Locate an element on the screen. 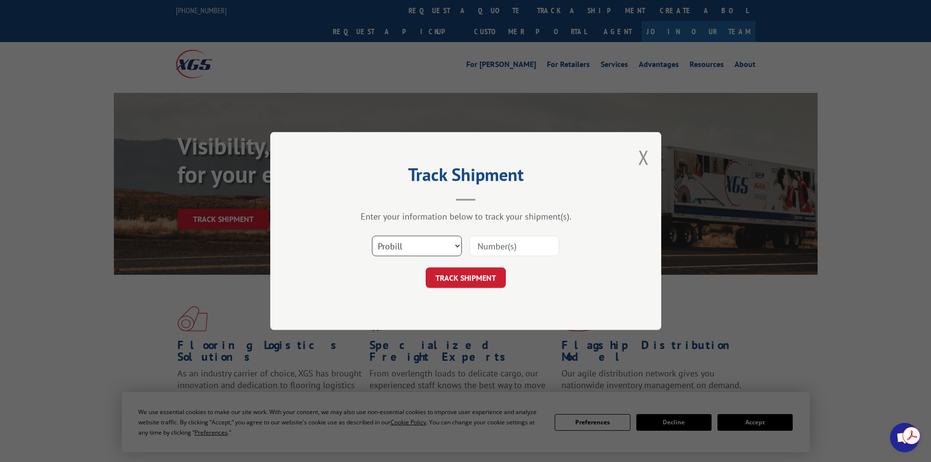  button: TRACK SHIPMENT is located at coordinates (466, 278).